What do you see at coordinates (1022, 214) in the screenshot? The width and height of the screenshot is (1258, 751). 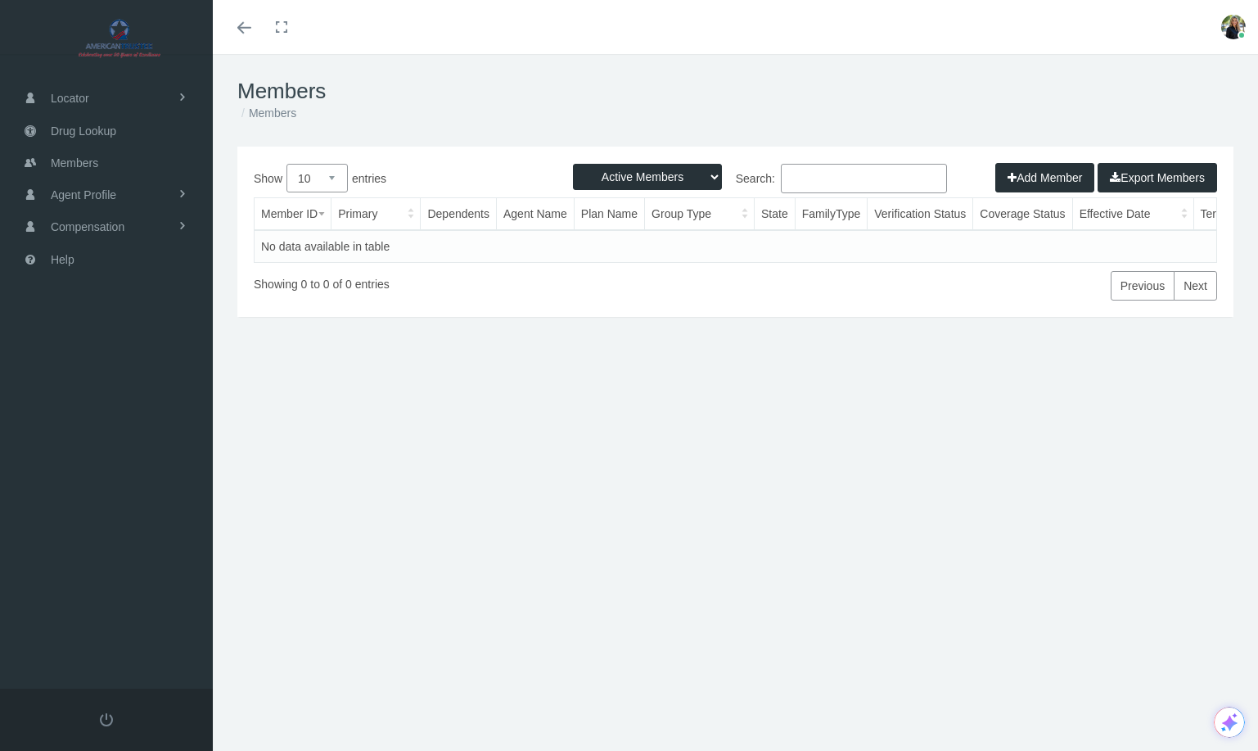 I see `th: Coverage Status` at bounding box center [1022, 214].